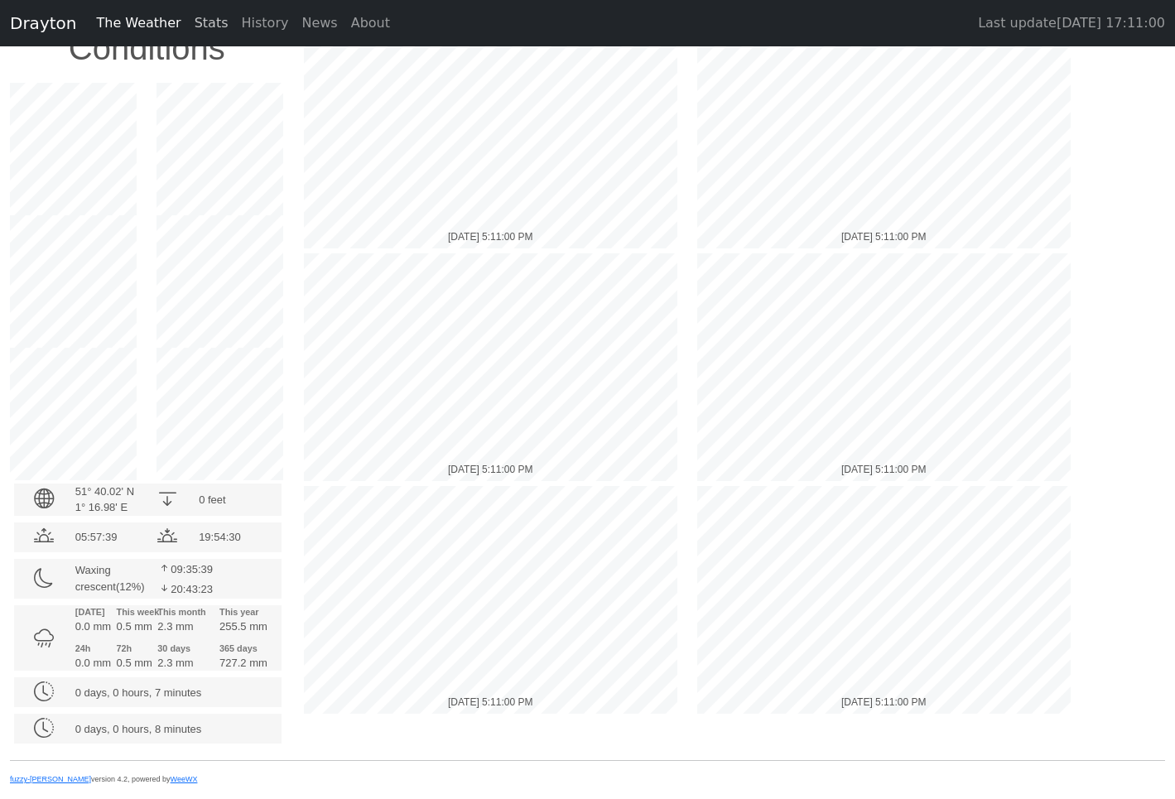 The height and width of the screenshot is (799, 1175). What do you see at coordinates (125, 586) in the screenshot?
I see `span: 12` at bounding box center [125, 586].